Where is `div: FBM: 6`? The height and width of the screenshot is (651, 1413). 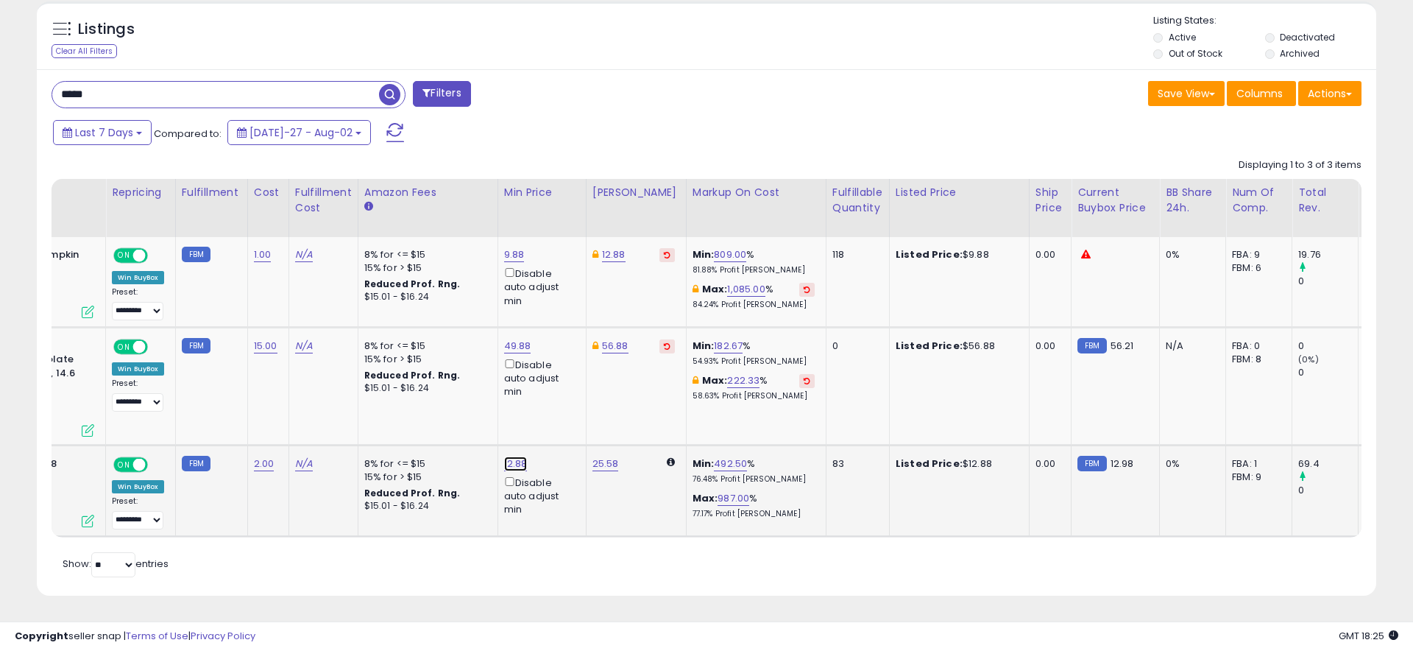 div: FBM: 6 is located at coordinates (1256, 268).